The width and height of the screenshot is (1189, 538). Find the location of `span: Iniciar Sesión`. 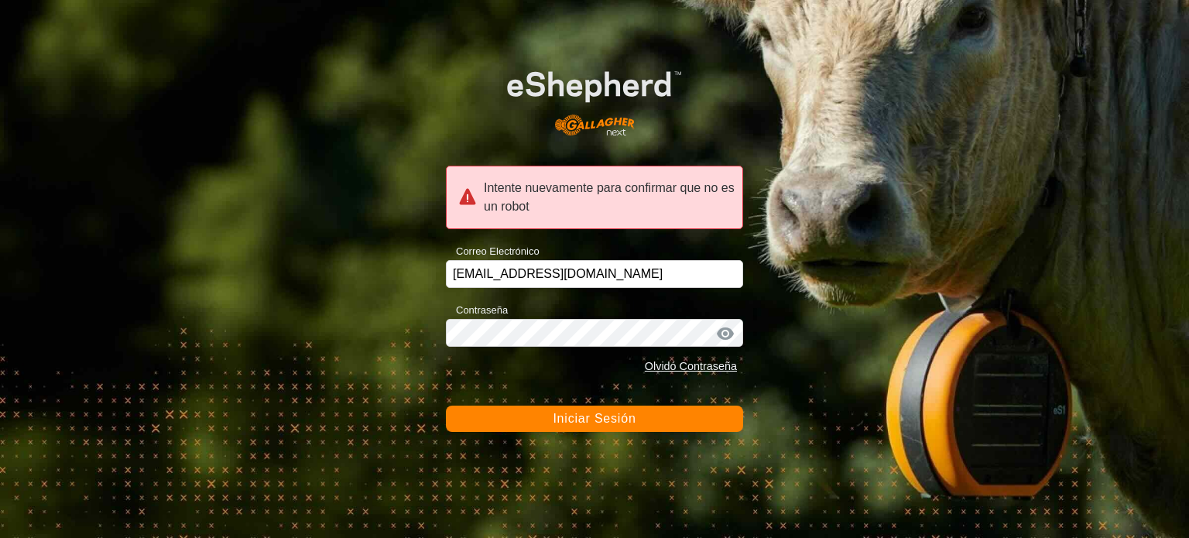

span: Iniciar Sesión is located at coordinates (594, 418).